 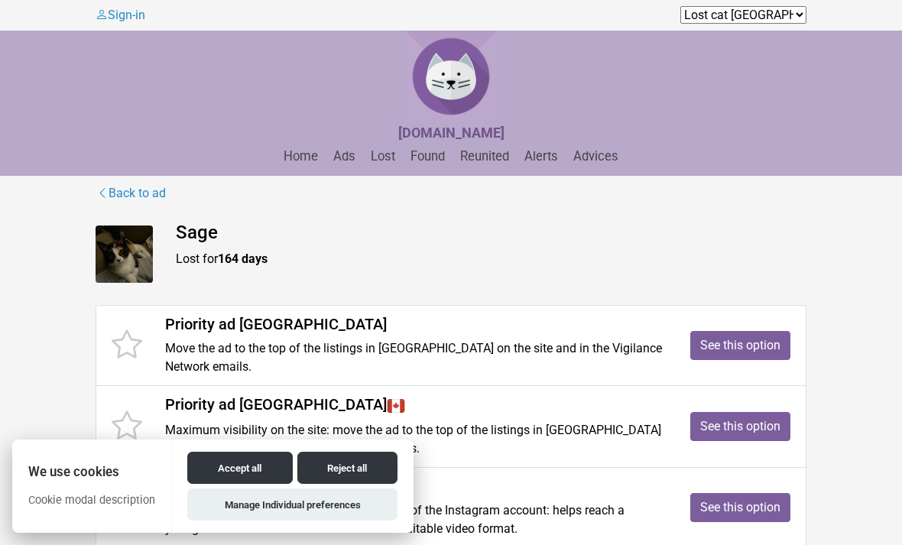 What do you see at coordinates (491, 232) in the screenshot?
I see `h4: Sage` at bounding box center [491, 232].